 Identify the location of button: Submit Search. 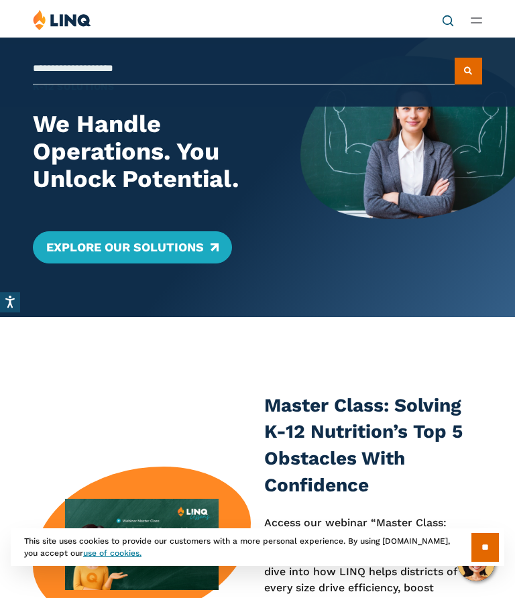
(468, 71).